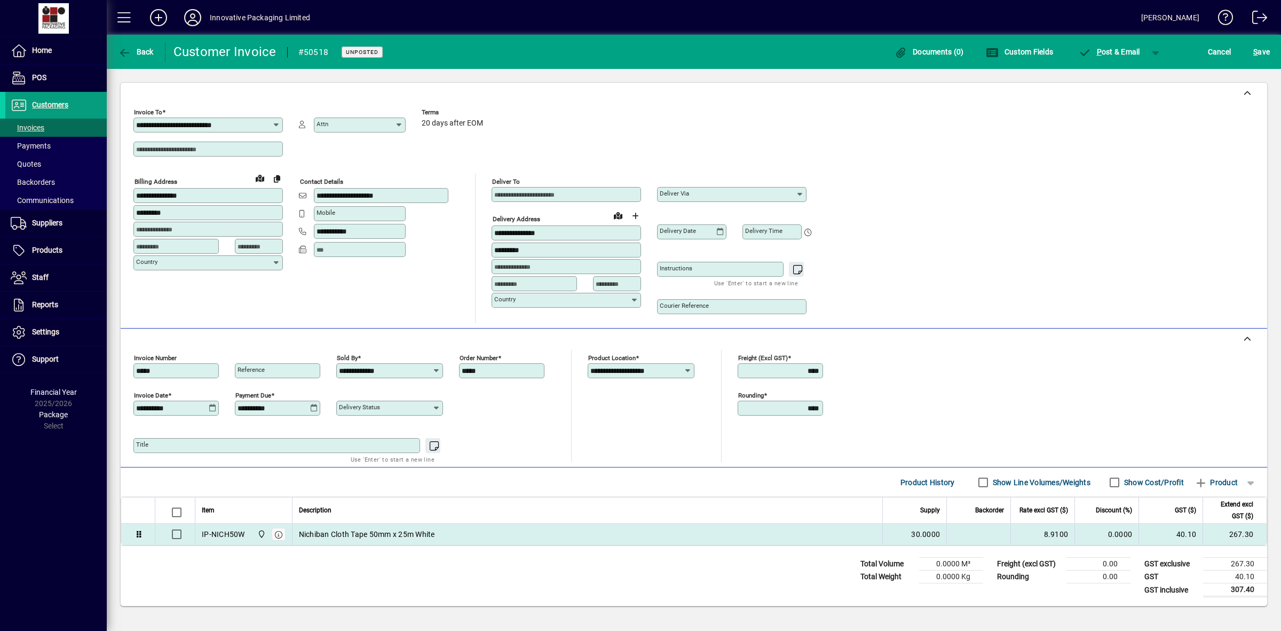  What do you see at coordinates (1041, 482) in the screenshot?
I see `label: Show Line Volumes/Weights` at bounding box center [1041, 482].